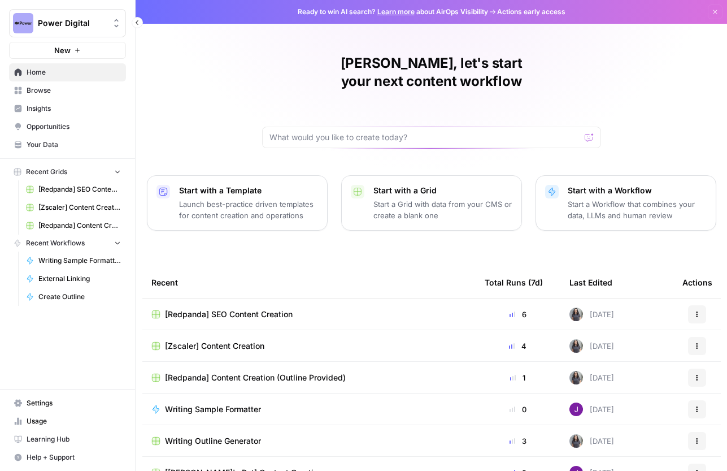 This screenshot has width=727, height=471. I want to click on span: Usage, so click(73, 421).